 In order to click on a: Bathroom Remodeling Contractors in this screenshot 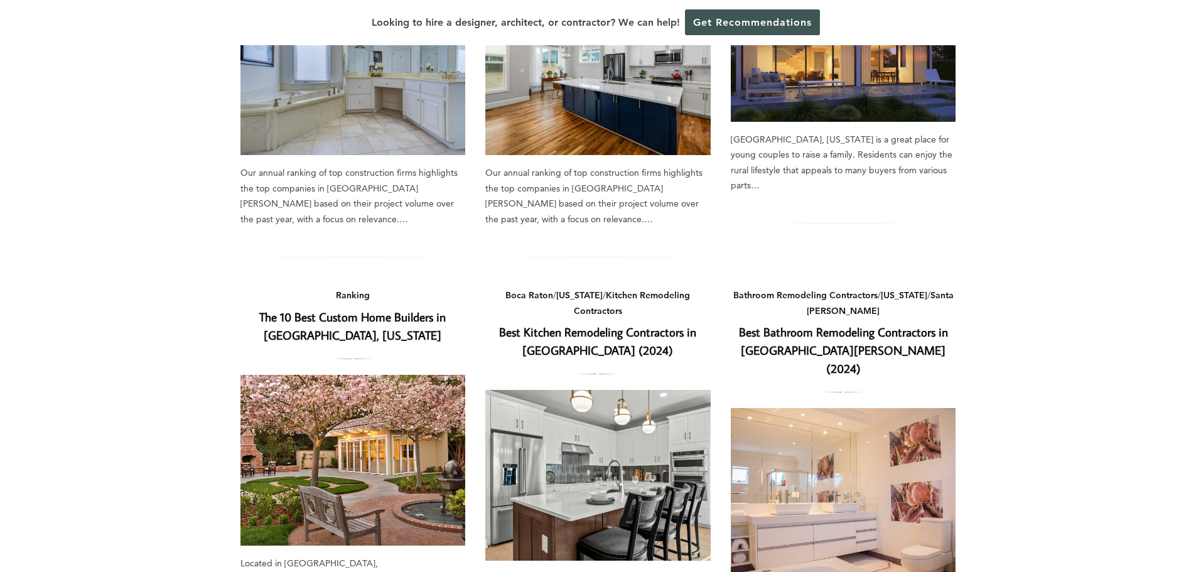, I will do `click(805, 295)`.